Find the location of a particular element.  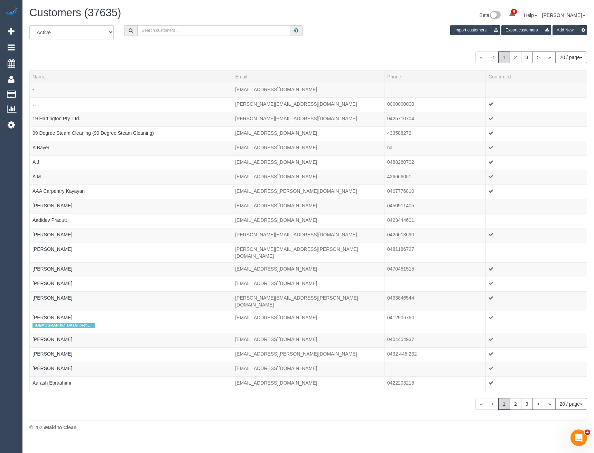

th: Confirmed is located at coordinates (536, 76).